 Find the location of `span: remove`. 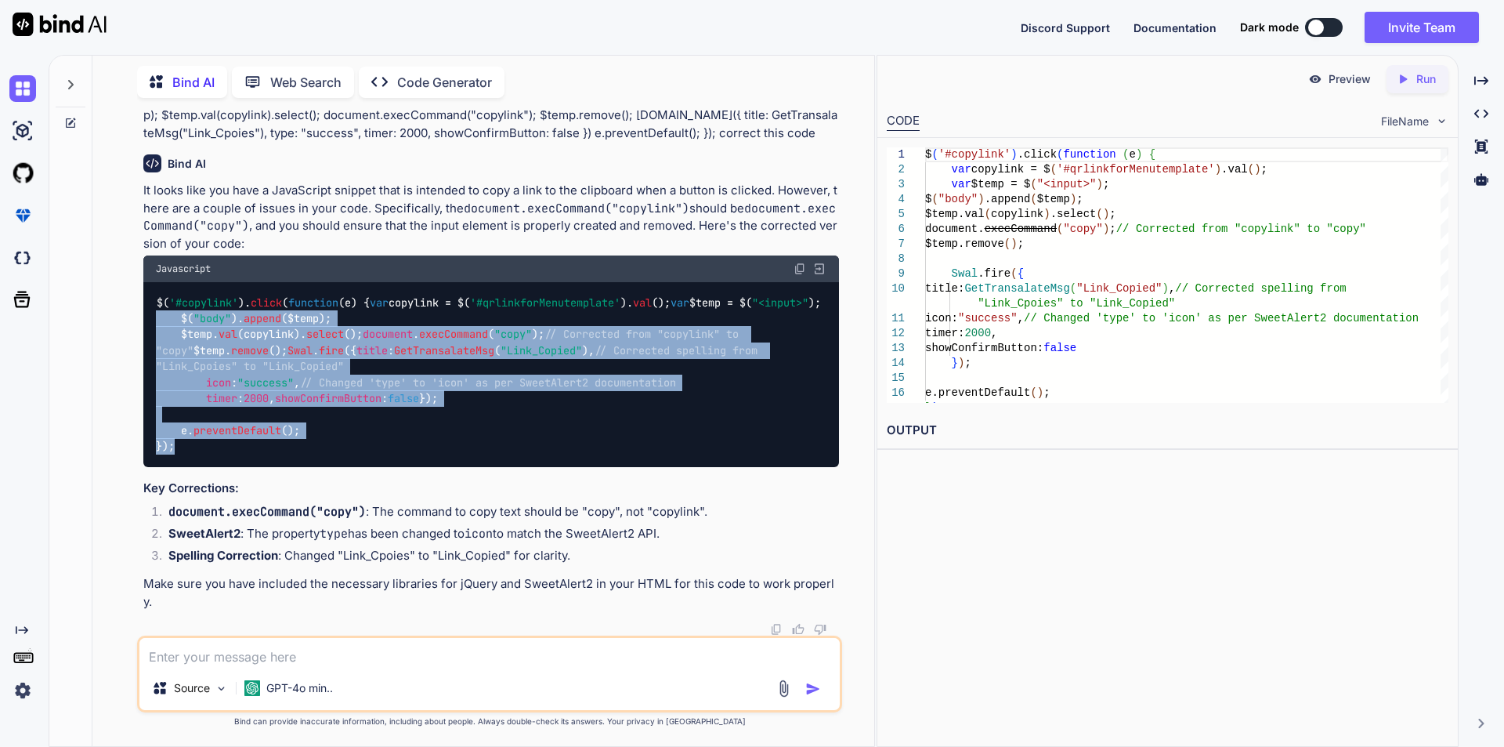

span: remove is located at coordinates (250, 350).